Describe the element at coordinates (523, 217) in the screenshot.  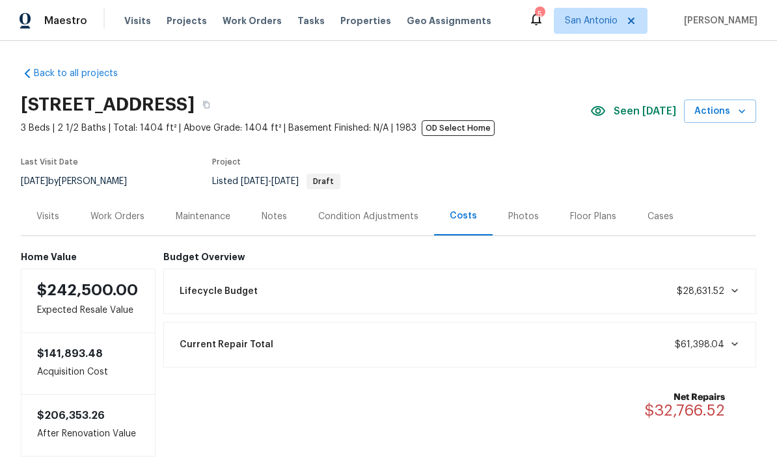
I see `div: Photos` at that location.